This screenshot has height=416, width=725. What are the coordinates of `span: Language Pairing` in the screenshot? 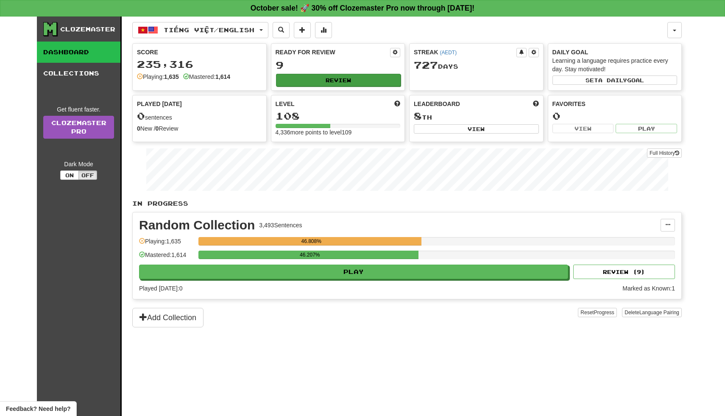 It's located at (659, 312).